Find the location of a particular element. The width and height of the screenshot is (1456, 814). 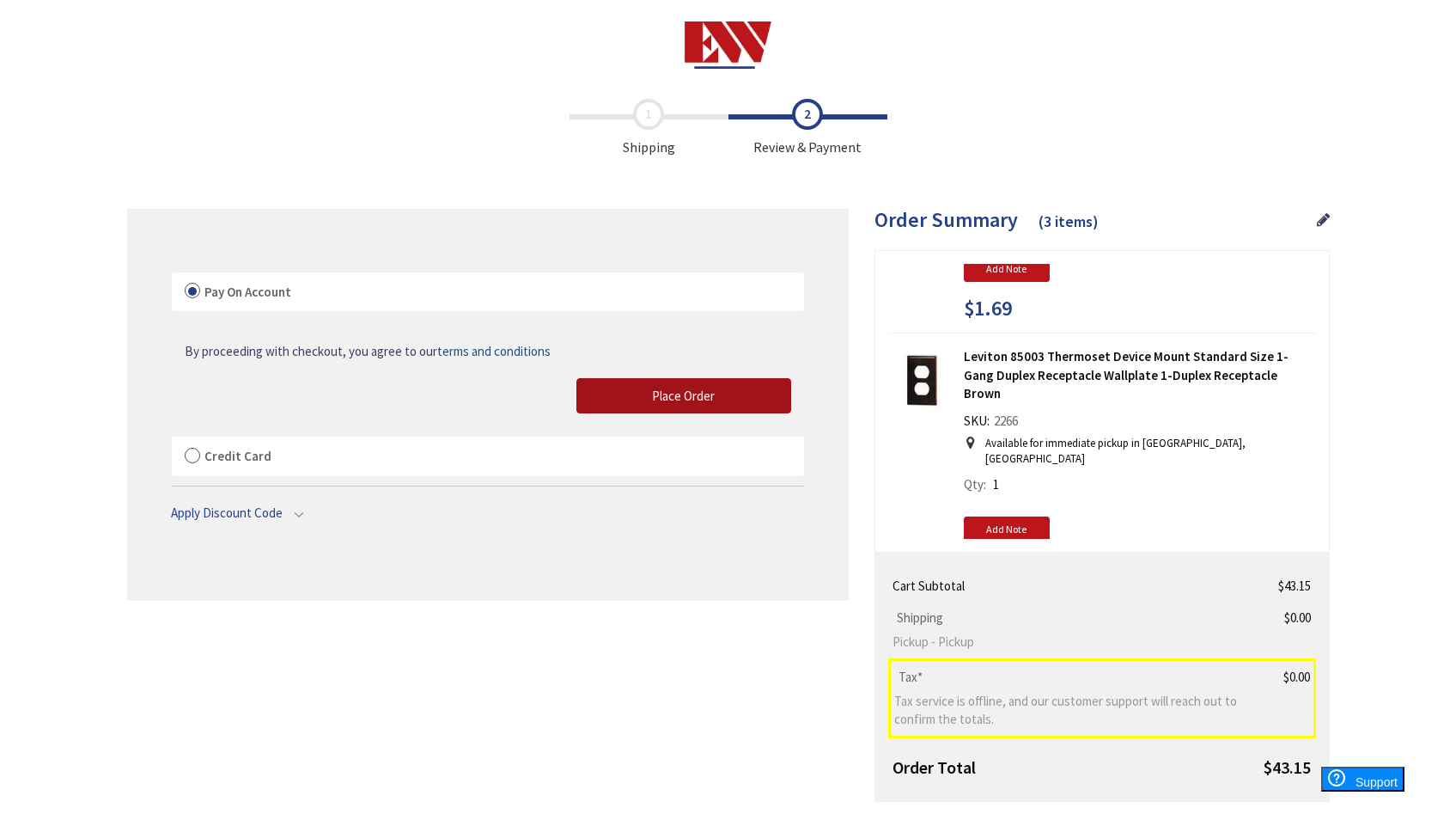

span: Credit Card is located at coordinates (238, 455).